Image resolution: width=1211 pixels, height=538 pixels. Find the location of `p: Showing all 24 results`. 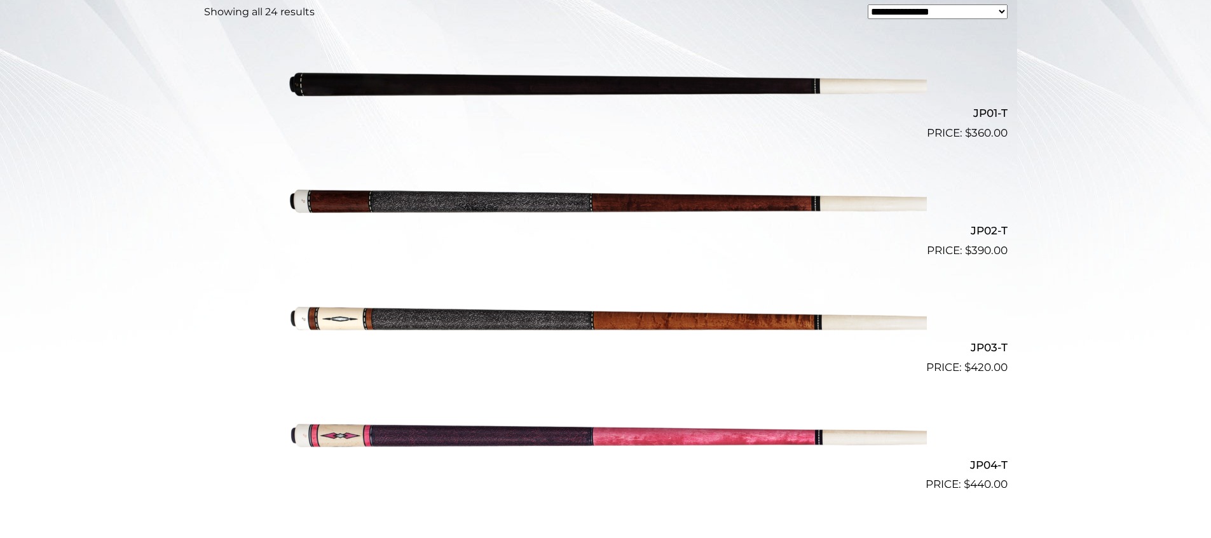

p: Showing all 24 results is located at coordinates (259, 12).